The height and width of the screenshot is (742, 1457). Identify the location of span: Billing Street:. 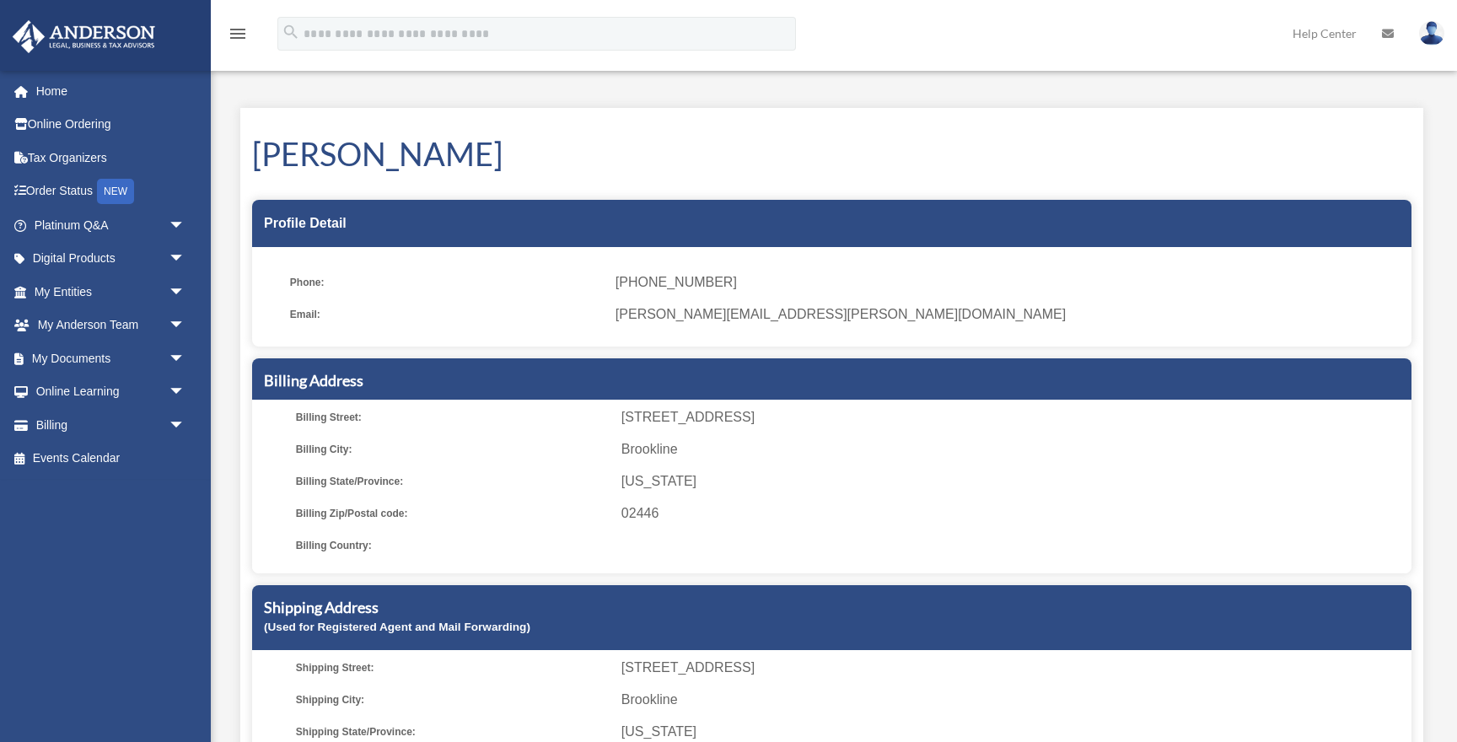
(453, 417).